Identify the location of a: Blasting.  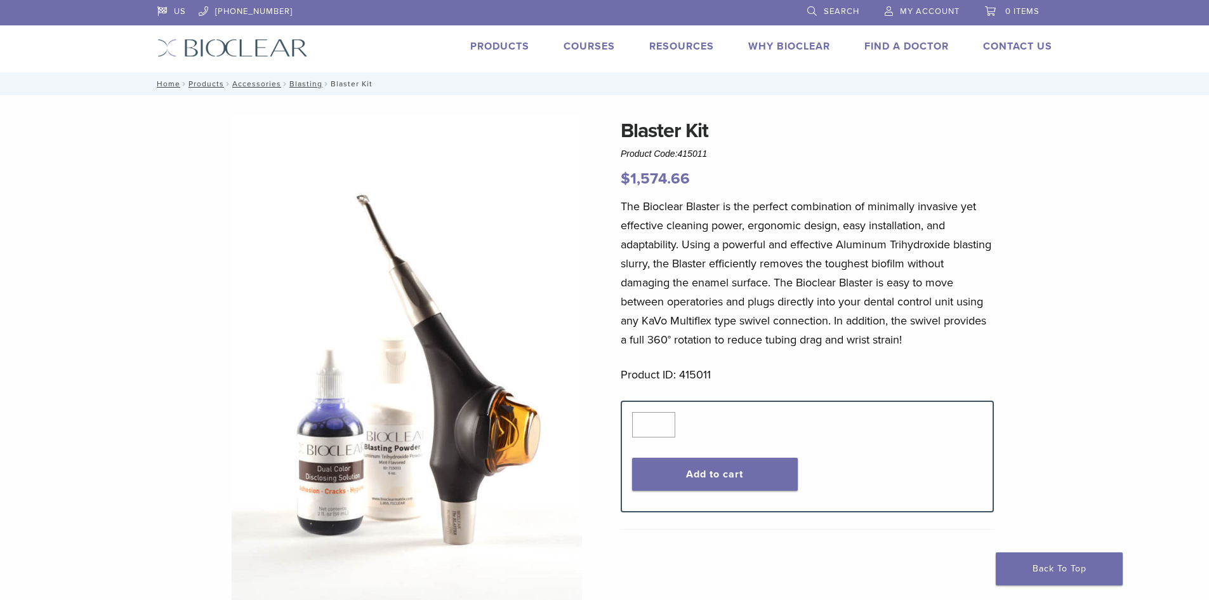
(306, 84).